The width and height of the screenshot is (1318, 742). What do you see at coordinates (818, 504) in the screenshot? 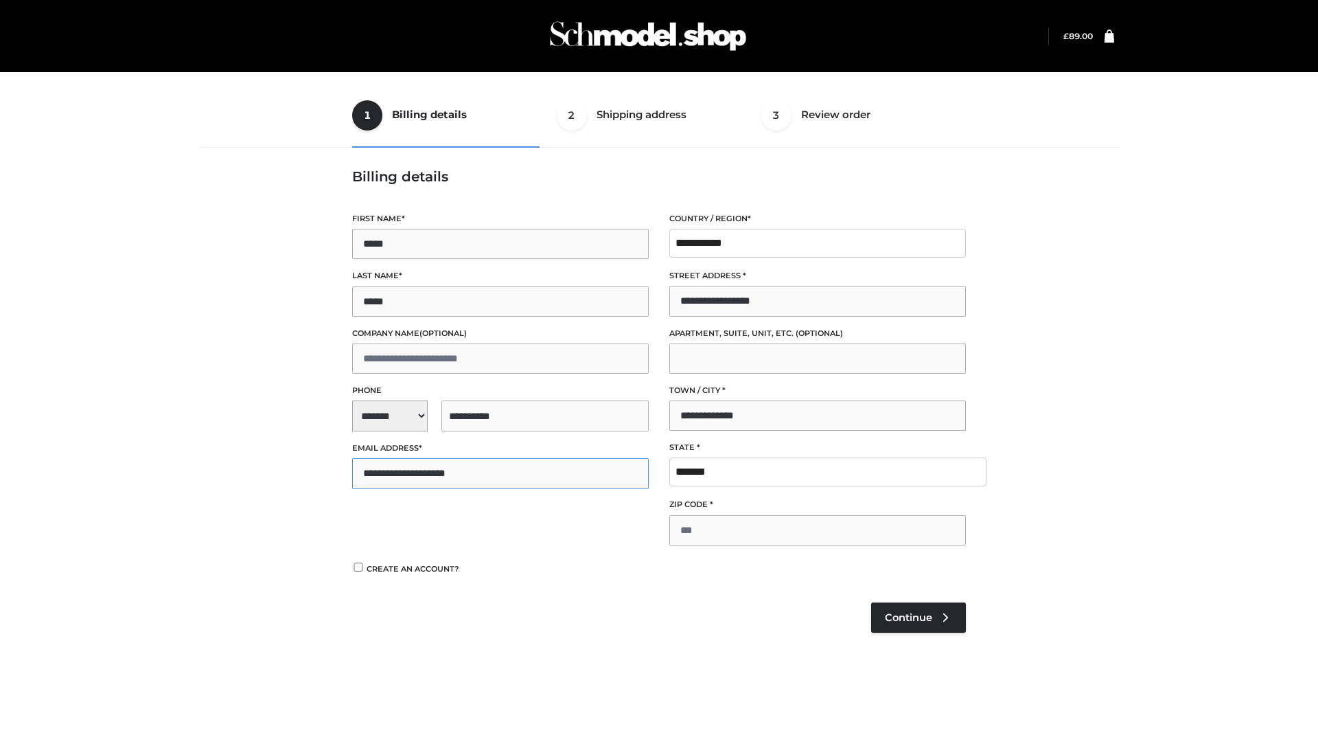
I see `label: ZIP Code` at bounding box center [818, 504].